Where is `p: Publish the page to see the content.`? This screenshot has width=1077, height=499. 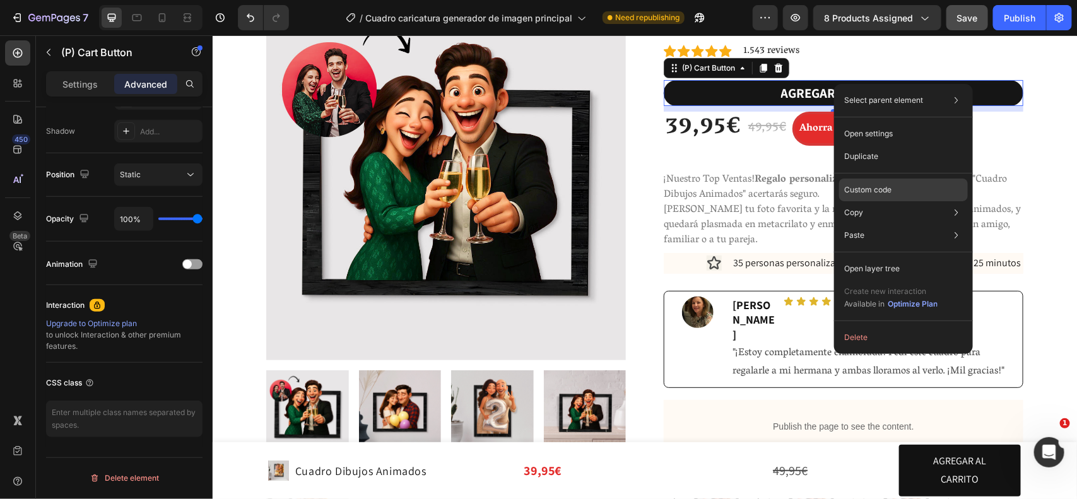
p: Publish the page to see the content. is located at coordinates (631, 391).